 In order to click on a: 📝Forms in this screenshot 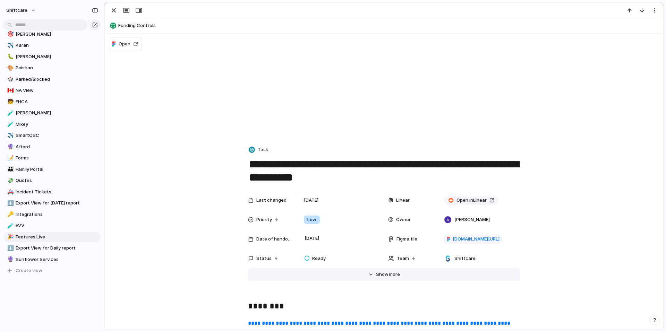, I will do `click(52, 158)`.